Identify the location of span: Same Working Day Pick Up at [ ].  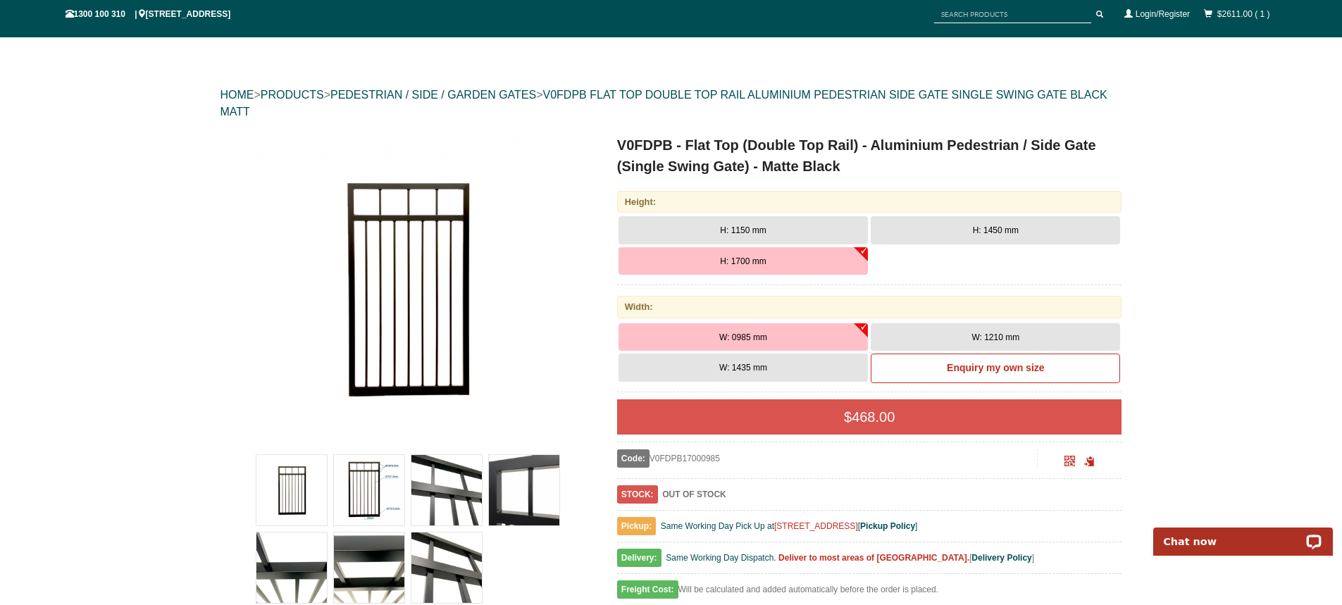
(789, 526).